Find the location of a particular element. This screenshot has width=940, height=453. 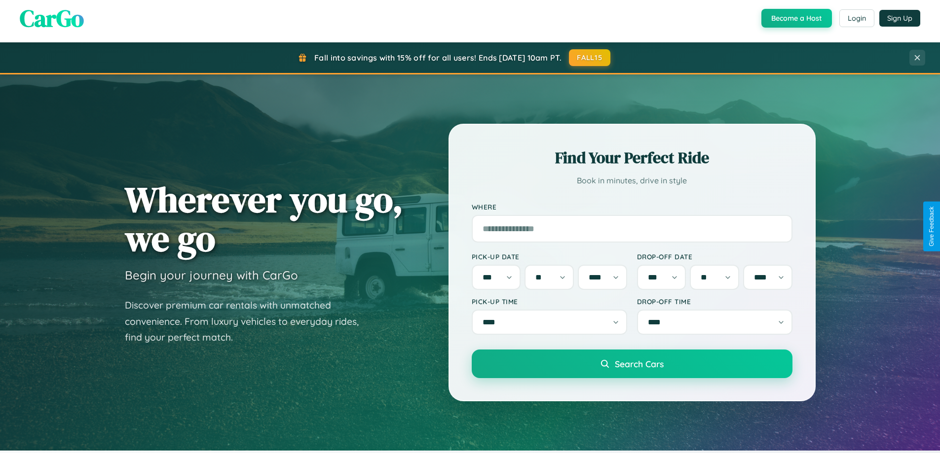

label: Where is located at coordinates (632, 207).